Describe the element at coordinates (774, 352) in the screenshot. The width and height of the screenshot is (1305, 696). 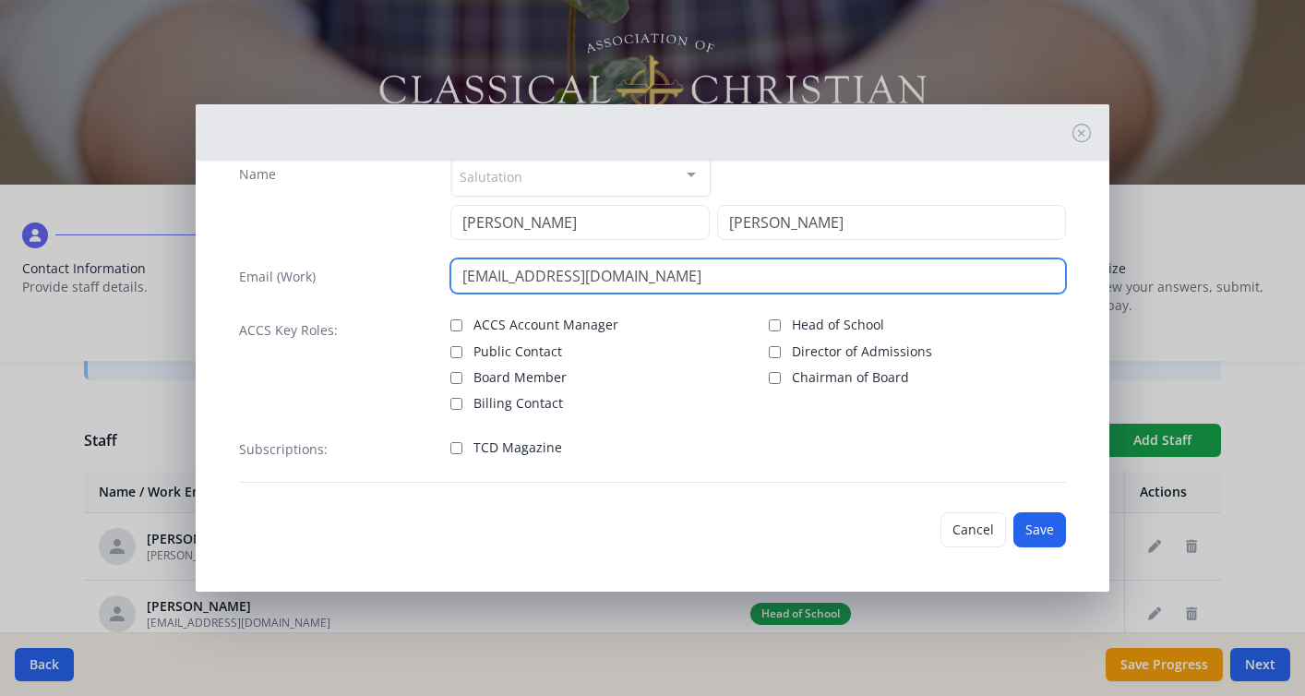
I see `input: Director of Admissions` at that location.